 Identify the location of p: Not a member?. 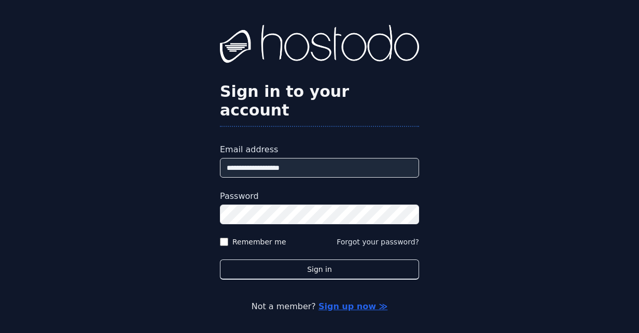
(319, 307).